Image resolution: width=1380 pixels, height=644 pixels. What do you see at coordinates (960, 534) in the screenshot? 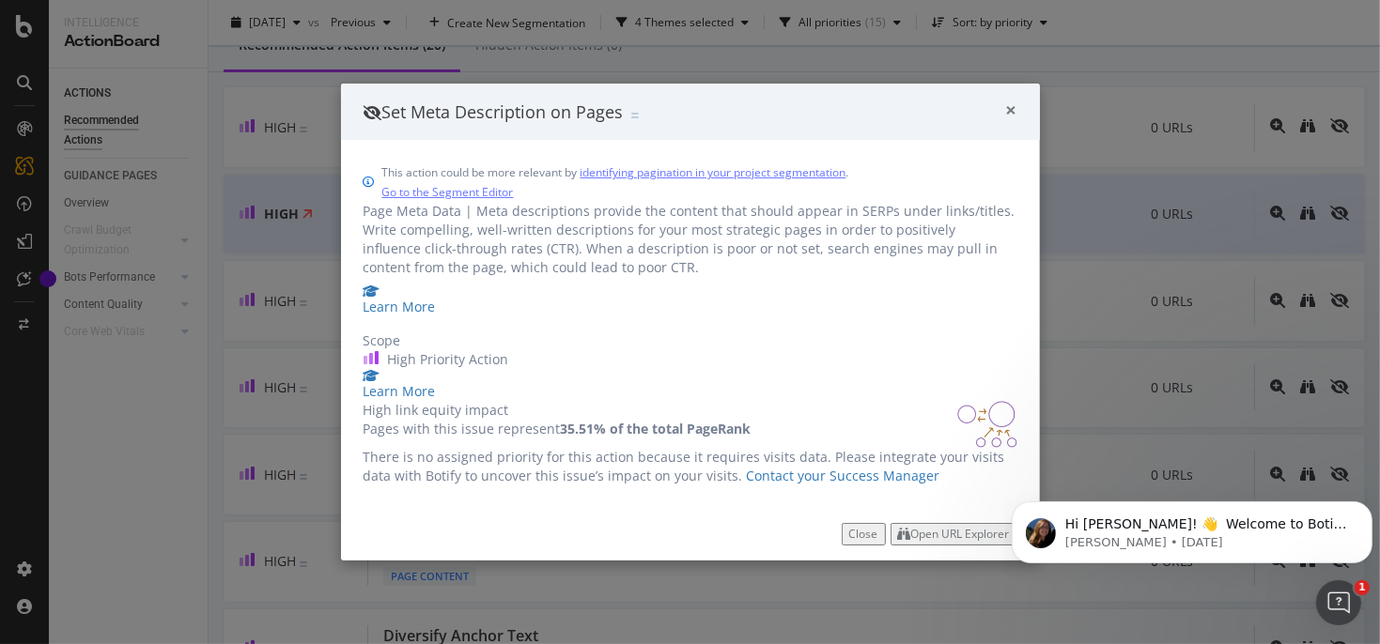
I see `div: Open URL Explorer` at bounding box center [960, 534].